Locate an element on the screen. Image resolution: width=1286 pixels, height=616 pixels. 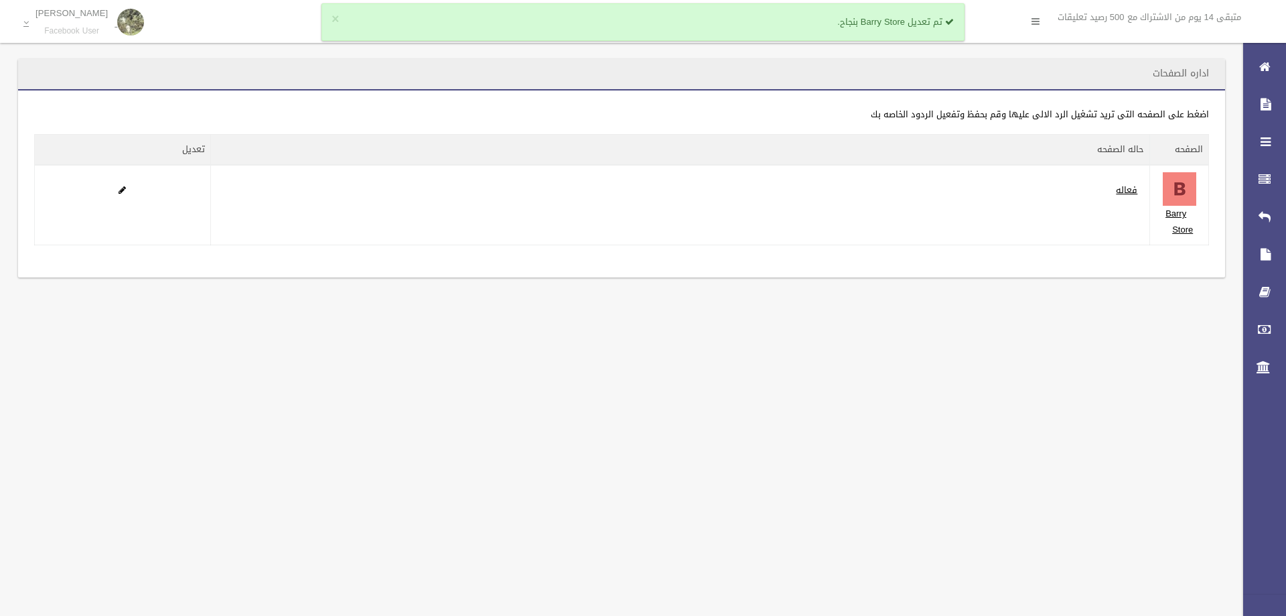
th: حاله الصفحه is located at coordinates (680, 150).